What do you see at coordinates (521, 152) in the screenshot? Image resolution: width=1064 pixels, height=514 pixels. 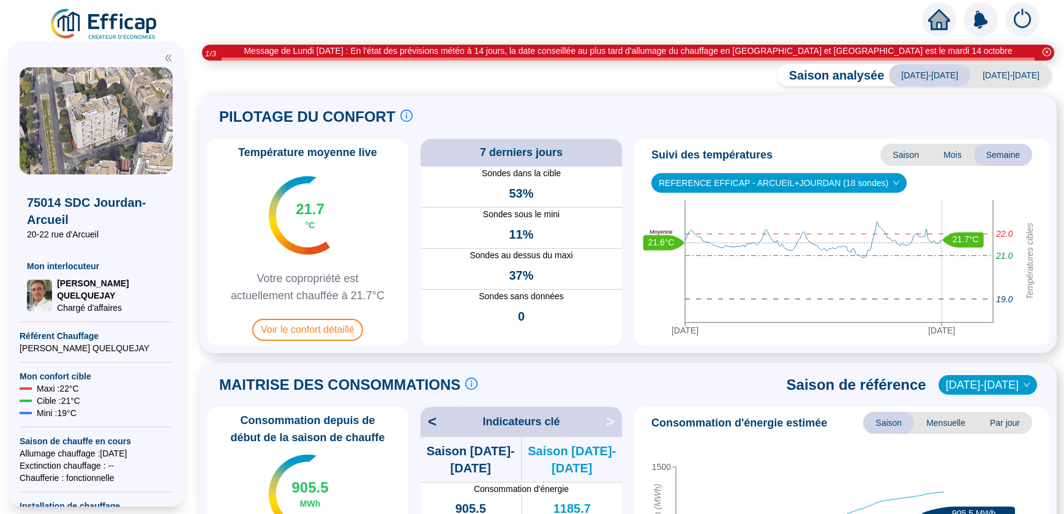 I see `span: 7 derniers jours` at bounding box center [521, 152].